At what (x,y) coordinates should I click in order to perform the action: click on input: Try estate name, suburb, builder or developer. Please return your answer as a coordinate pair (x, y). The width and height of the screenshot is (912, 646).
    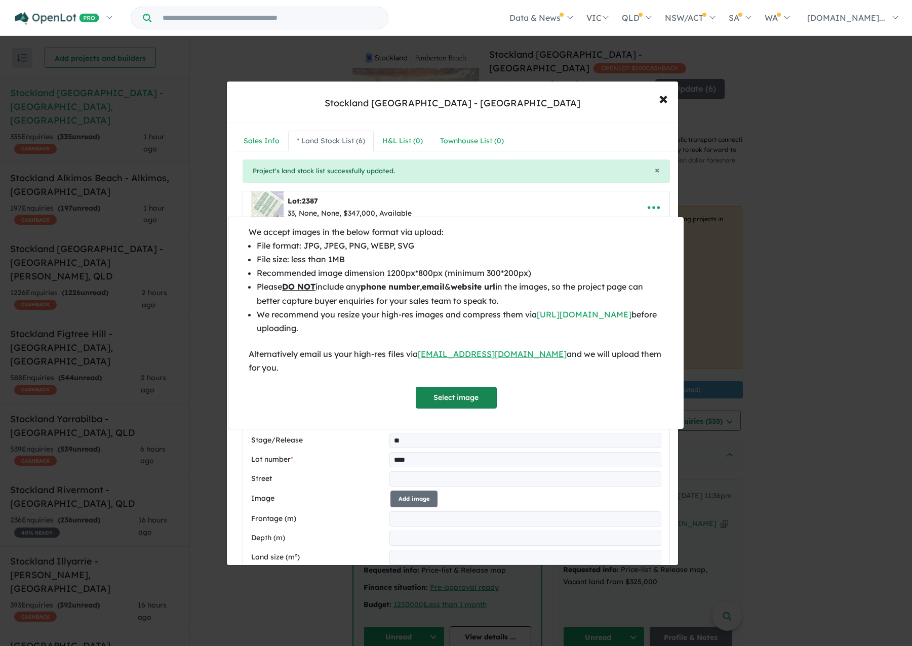
    Looking at the image, I should click on (269, 18).